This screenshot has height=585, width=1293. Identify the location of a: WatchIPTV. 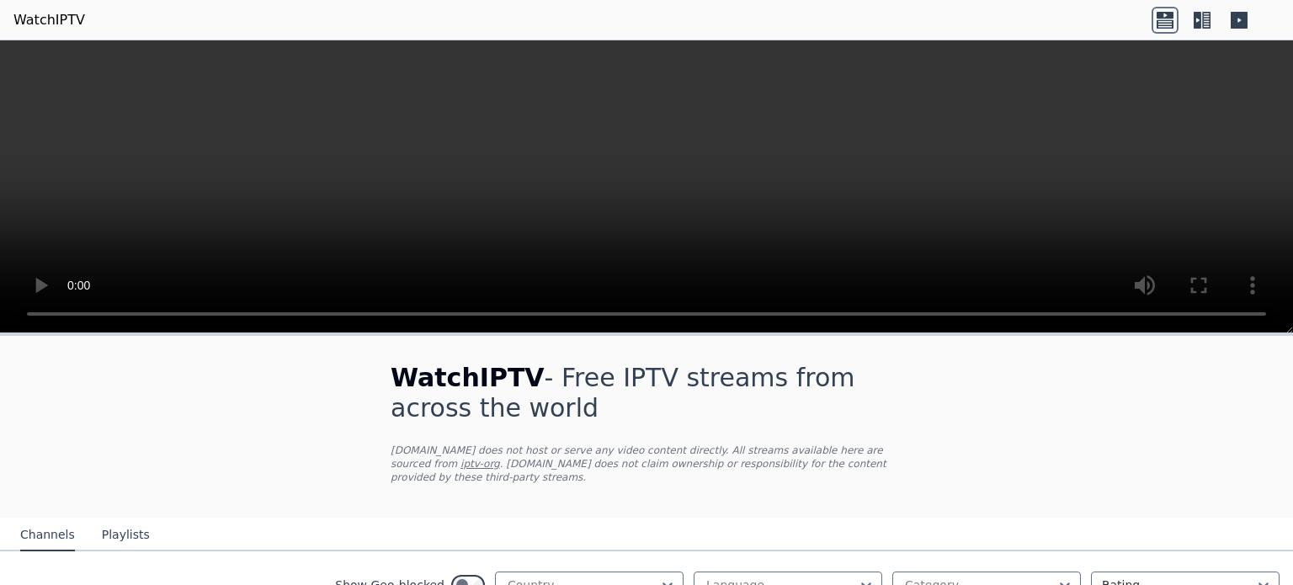
(49, 20).